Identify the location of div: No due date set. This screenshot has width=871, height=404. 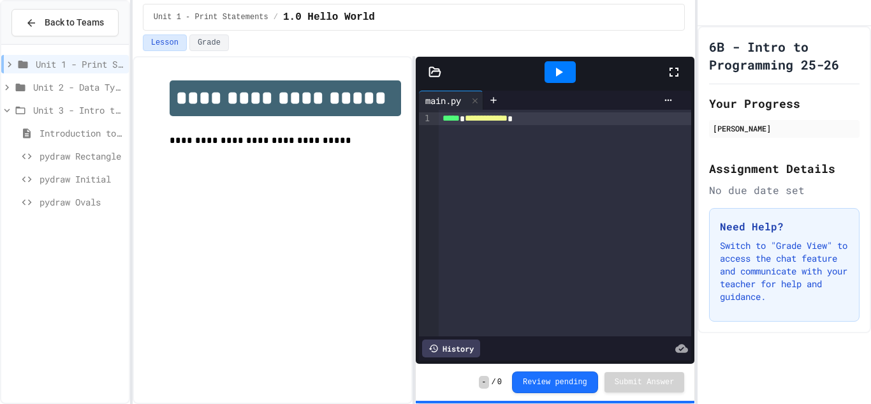
(784, 190).